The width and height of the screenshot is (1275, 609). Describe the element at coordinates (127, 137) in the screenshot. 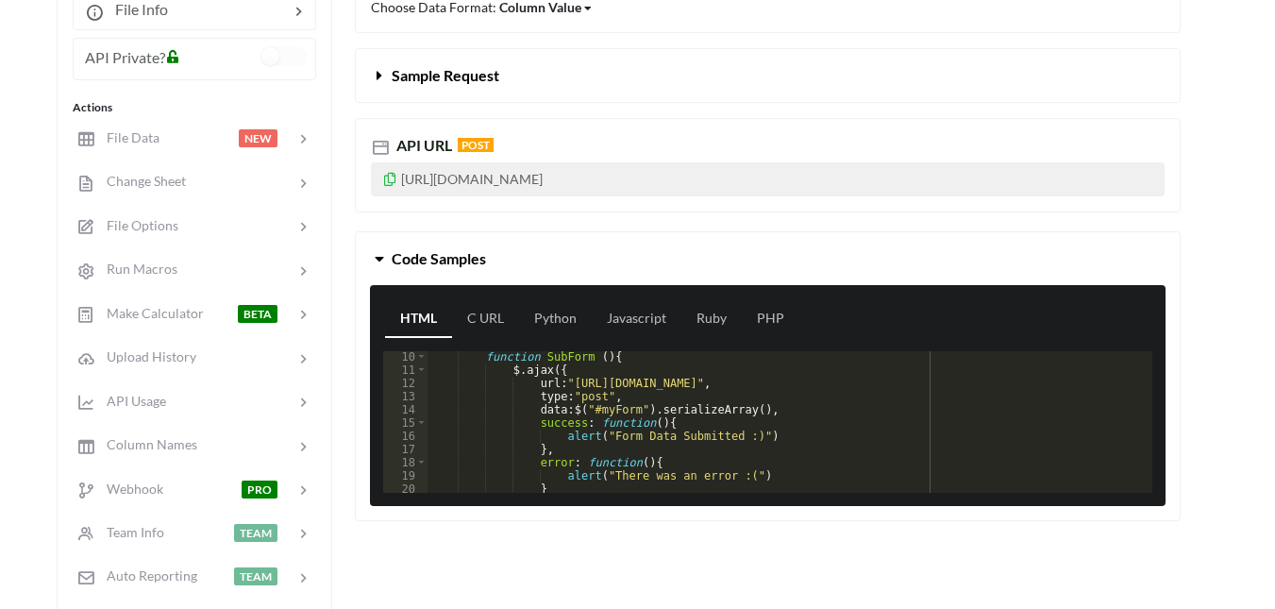

I see `span: File Data` at that location.